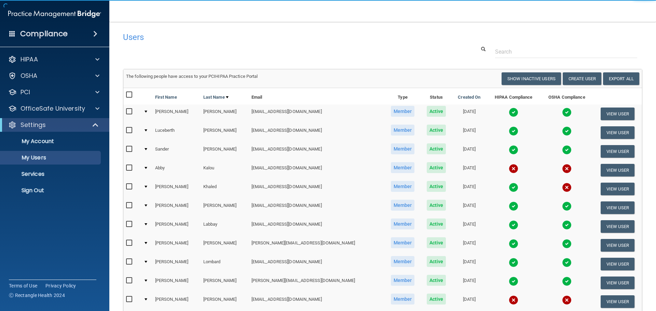  I want to click on a: Last Name, so click(216, 97).